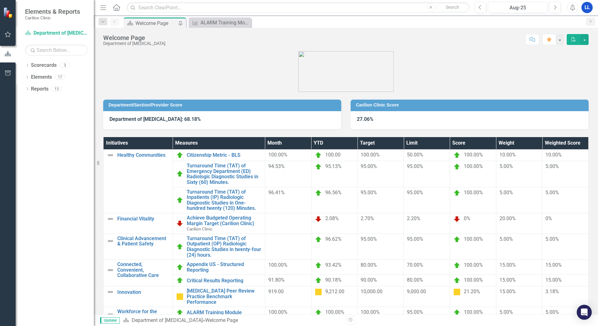 This screenshot has height=326, width=598. Describe the element at coordinates (413, 218) in the screenshot. I see `span: 2.20%` at that location.